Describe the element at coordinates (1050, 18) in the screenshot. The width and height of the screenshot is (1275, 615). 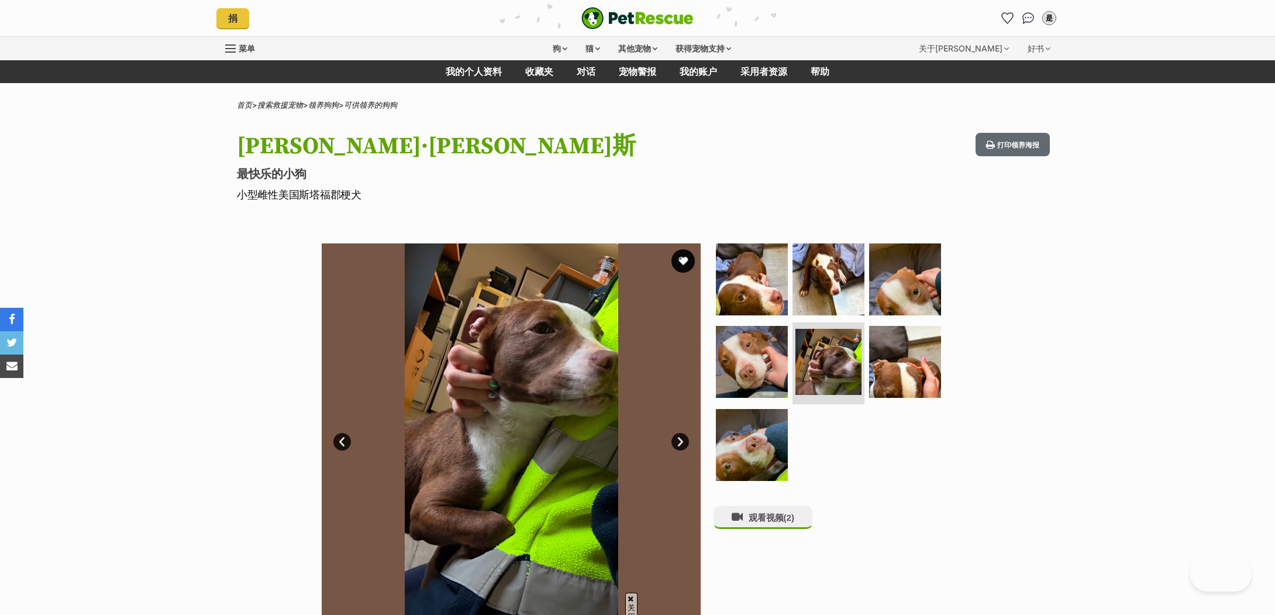
I see `font: 是` at that location.